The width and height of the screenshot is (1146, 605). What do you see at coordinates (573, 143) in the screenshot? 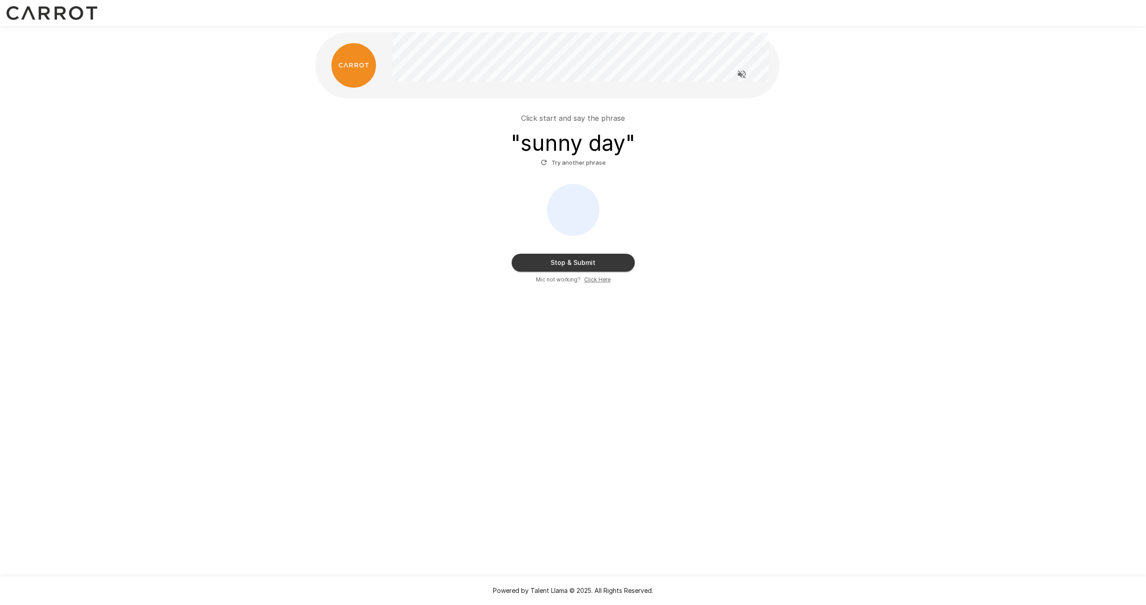
I see `h3: " sunny day "` at bounding box center [573, 143].